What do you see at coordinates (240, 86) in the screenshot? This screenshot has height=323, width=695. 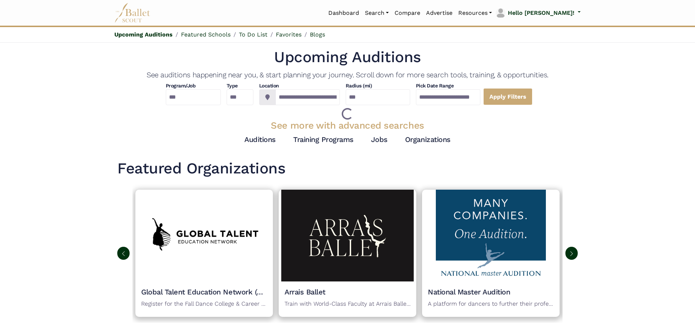 I see `h4: Type` at bounding box center [240, 86].